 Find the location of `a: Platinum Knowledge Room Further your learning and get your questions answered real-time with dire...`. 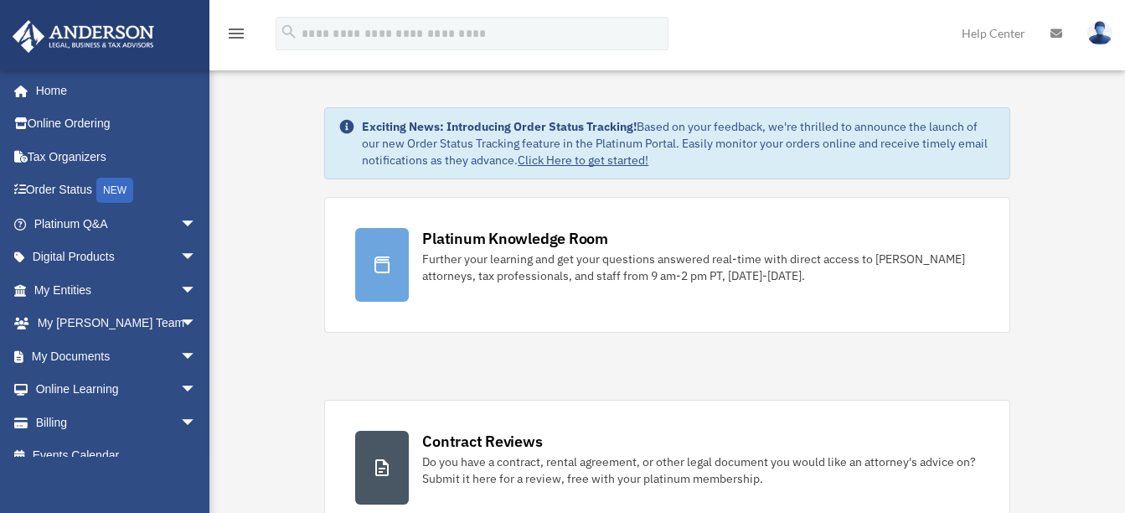

a: Platinum Knowledge Room Further your learning and get your questions answered real-time with dire... is located at coordinates (667, 265).